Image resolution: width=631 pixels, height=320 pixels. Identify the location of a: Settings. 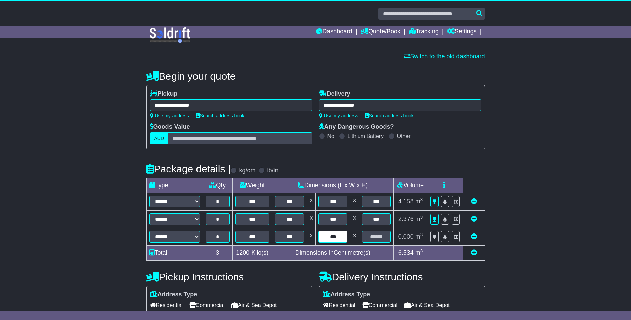
(462, 32).